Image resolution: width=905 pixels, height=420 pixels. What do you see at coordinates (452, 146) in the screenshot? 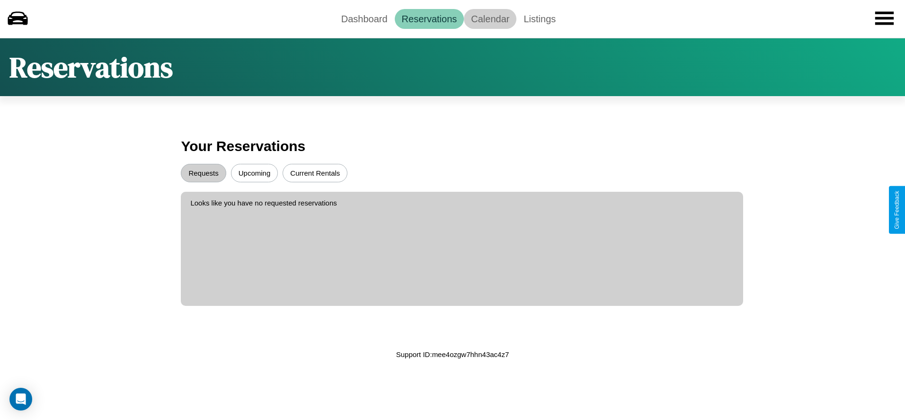
I see `h3: Your Reservations` at bounding box center [452, 146].